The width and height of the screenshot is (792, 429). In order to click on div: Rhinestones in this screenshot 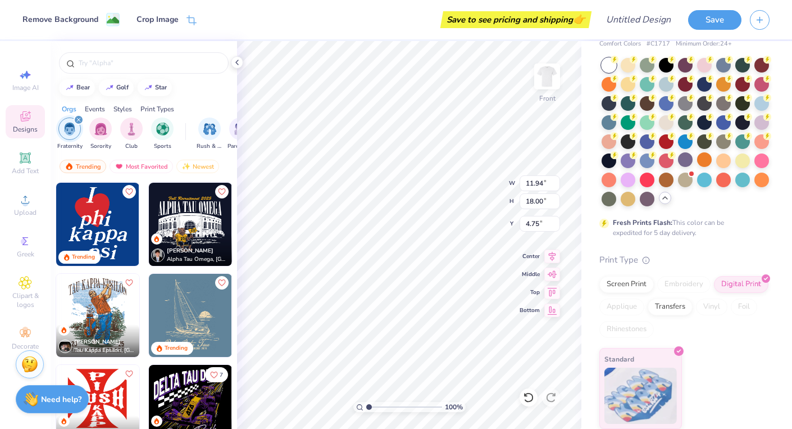, I will do `click(626, 329)`.